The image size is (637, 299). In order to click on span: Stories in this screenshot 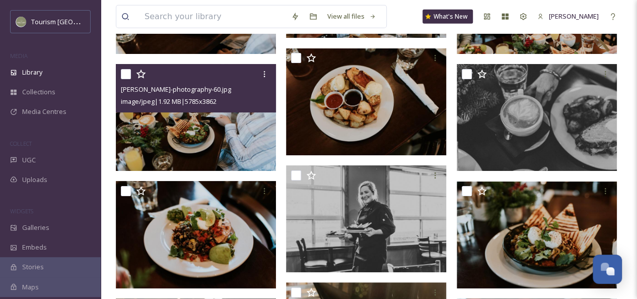, I will do `click(33, 267)`.